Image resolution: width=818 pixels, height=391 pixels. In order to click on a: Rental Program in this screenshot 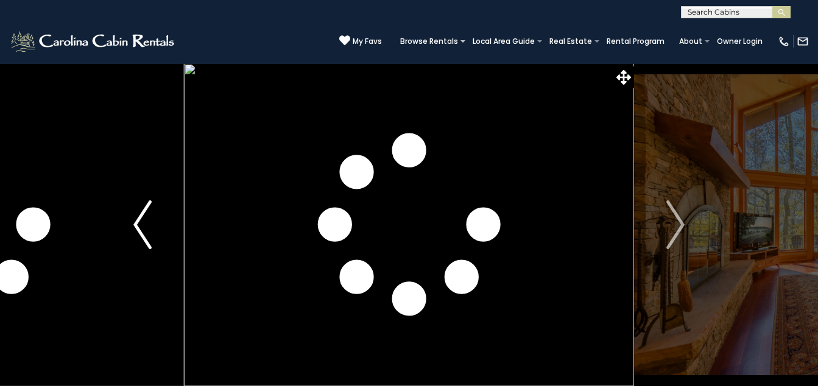, I will do `click(635, 41)`.